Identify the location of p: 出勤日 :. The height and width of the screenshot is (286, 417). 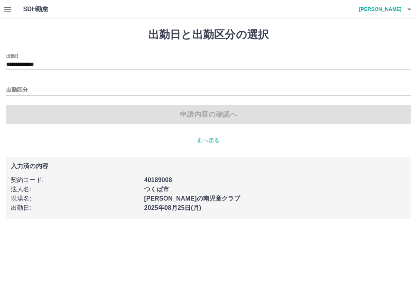
(75, 208).